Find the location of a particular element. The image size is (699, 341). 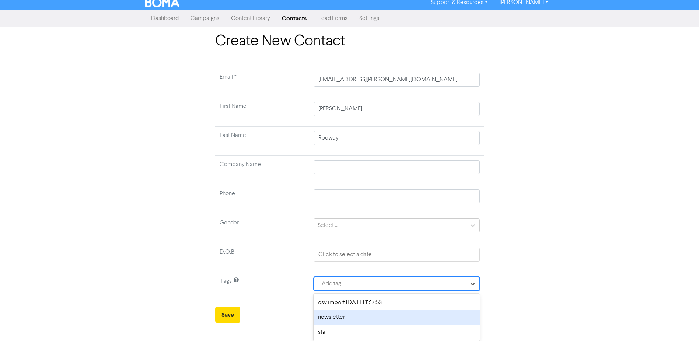

td: Phone is located at coordinates (263, 199).